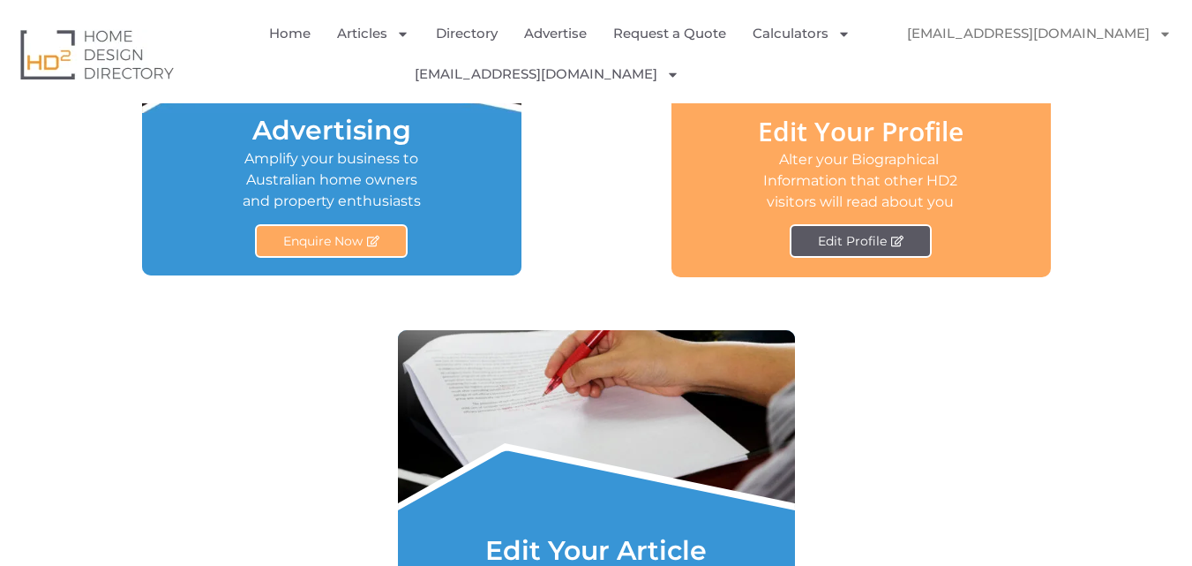 The height and width of the screenshot is (566, 1192). What do you see at coordinates (373, 34) in the screenshot?
I see `a: Articles` at bounding box center [373, 34].